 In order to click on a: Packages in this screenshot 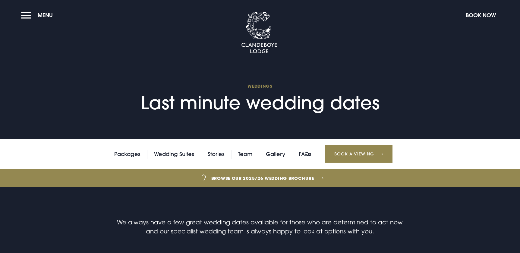, I will do `click(127, 154)`.